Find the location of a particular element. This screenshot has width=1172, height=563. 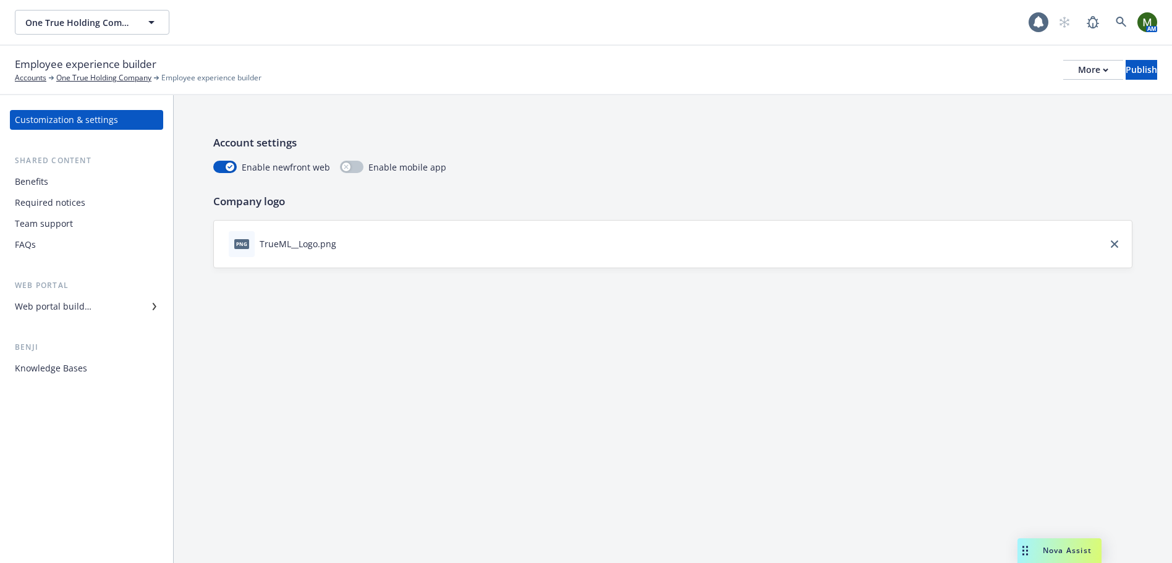

a: Accounts is located at coordinates (30, 78).